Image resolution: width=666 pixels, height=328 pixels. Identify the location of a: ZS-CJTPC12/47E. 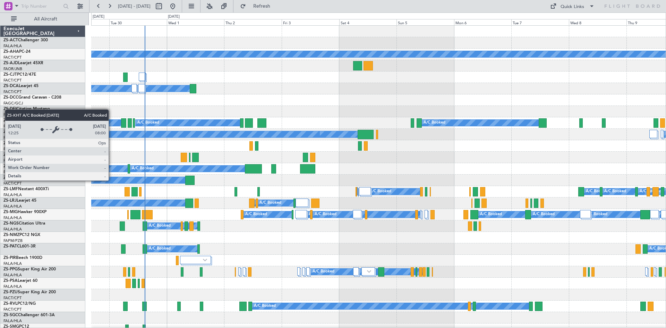
(20, 75).